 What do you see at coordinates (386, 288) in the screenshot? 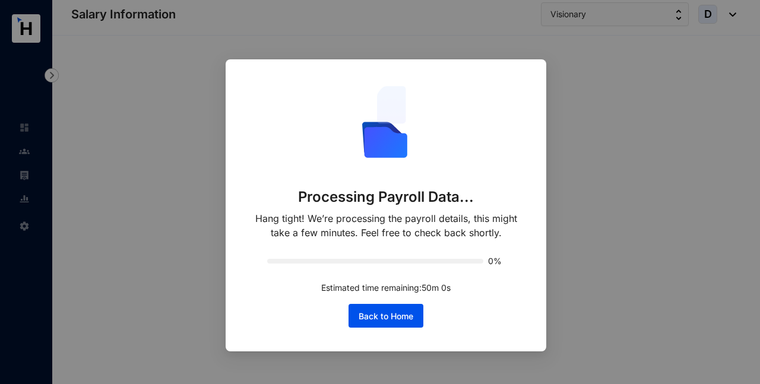
I see `p: Estimated time remaining: 50 m 0 s` at bounding box center [386, 288].